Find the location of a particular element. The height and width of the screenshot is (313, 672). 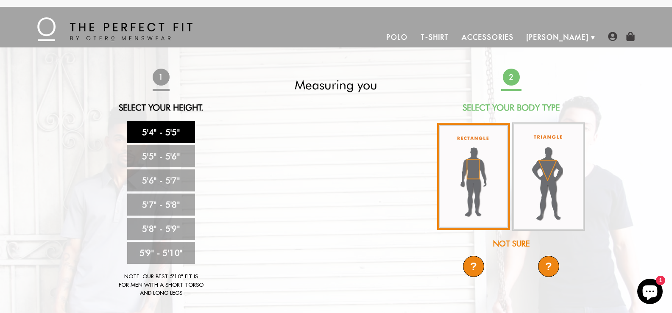

inbox-online-store-chat: Shopify online store chat is located at coordinates (649, 292).